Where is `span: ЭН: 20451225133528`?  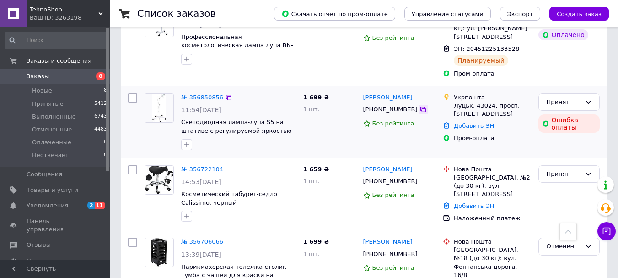
span: ЭН: 20451225133528 is located at coordinates (486, 49).